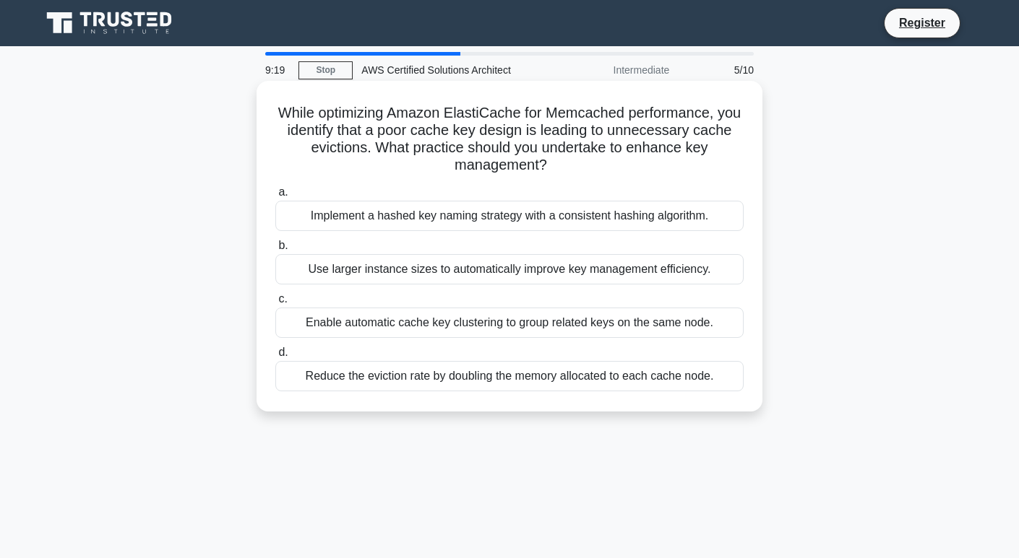 The width and height of the screenshot is (1019, 558). What do you see at coordinates (509, 323) in the screenshot?
I see `div: Enable automatic cache key clustering to group related keys on the same node.` at bounding box center [509, 323].